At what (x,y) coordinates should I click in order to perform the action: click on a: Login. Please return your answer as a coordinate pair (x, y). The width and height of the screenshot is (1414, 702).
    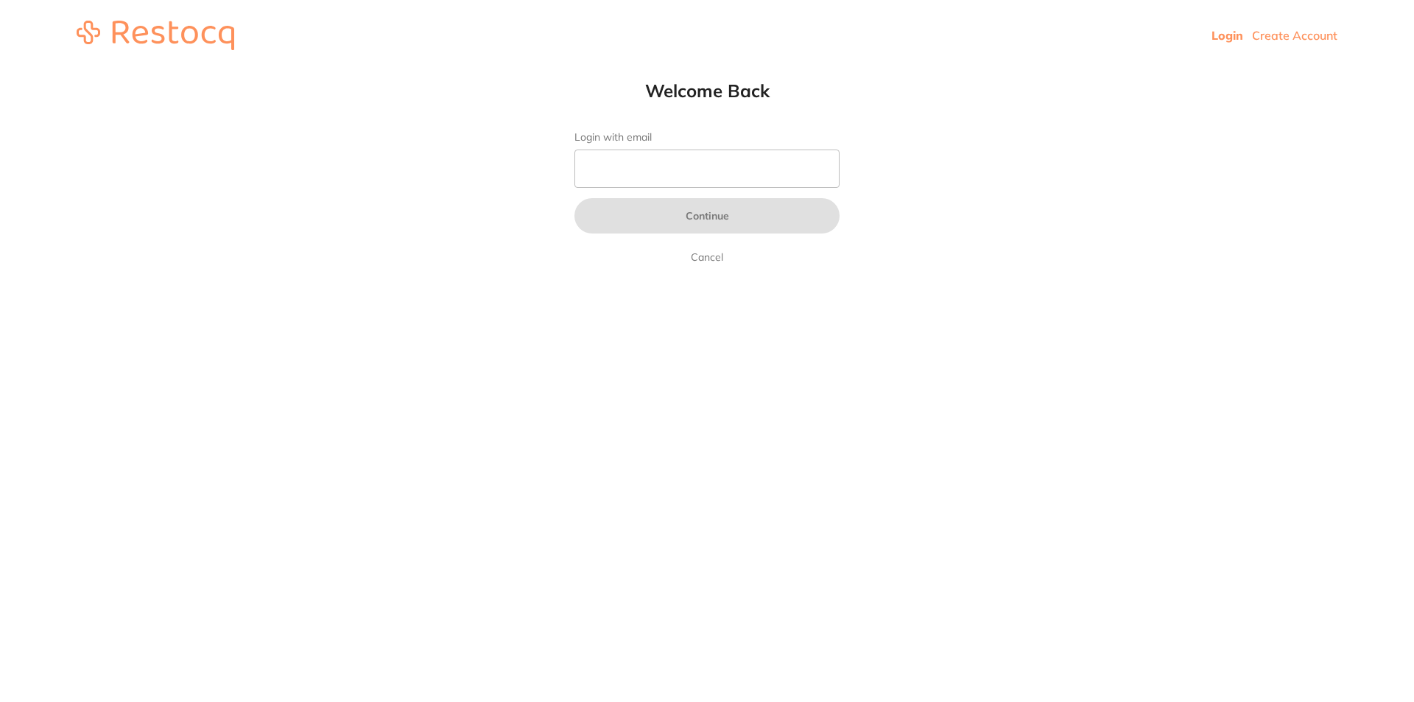
    Looking at the image, I should click on (1227, 35).